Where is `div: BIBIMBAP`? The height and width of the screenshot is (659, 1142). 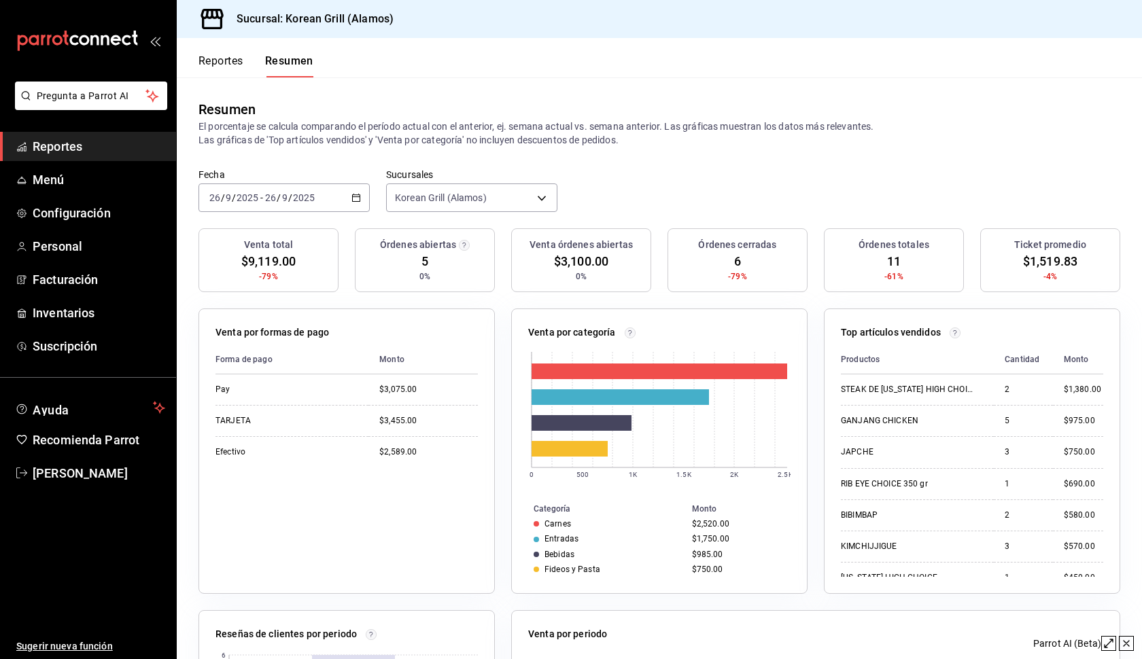 div: BIBIMBAP is located at coordinates (909, 515).